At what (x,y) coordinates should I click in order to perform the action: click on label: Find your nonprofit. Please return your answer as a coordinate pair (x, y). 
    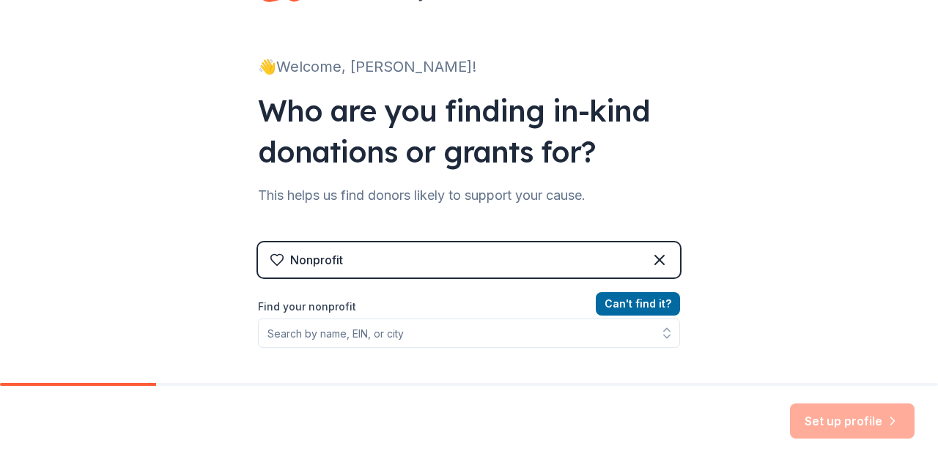
    Looking at the image, I should click on (469, 307).